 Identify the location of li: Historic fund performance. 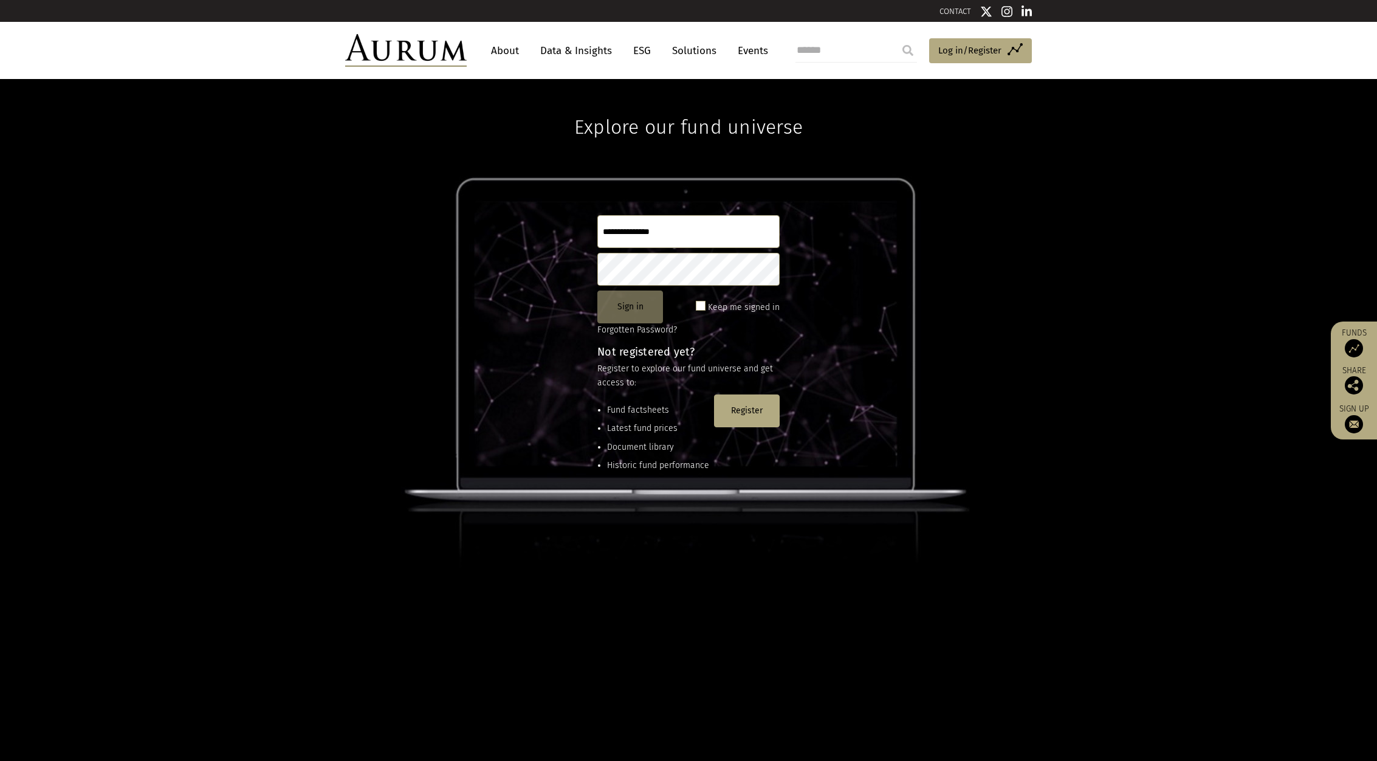
(658, 465).